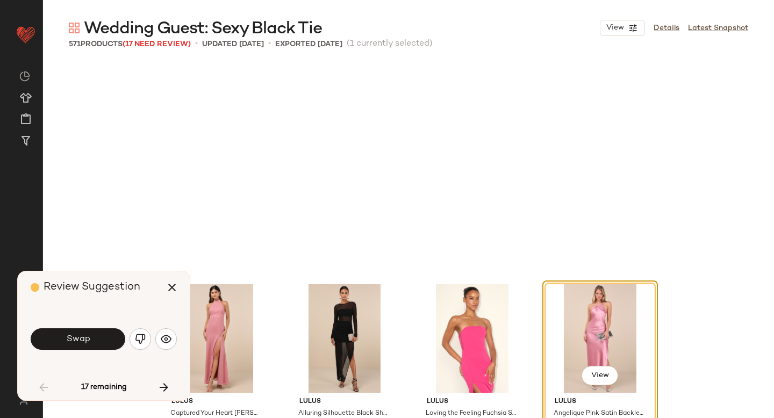 The width and height of the screenshot is (774, 418). I want to click on span: Wedding Guest: Sexy Black Tie, so click(203, 29).